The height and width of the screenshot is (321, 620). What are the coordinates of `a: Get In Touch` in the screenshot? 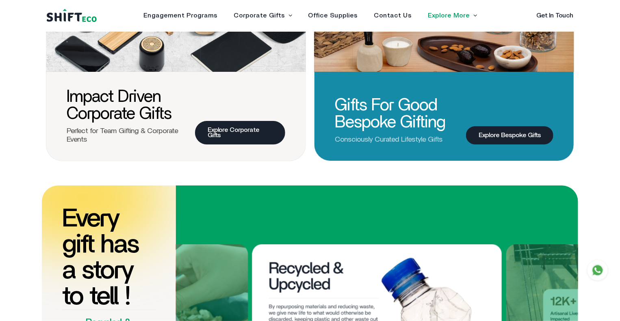 It's located at (555, 15).